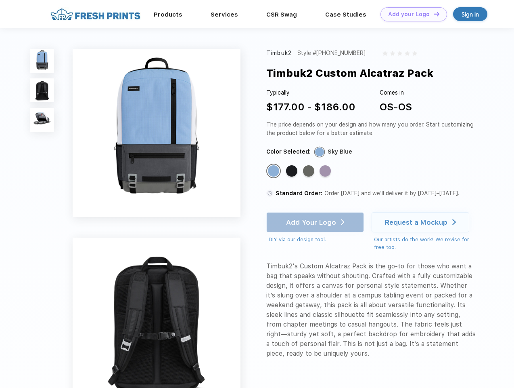 The width and height of the screenshot is (514, 388). I want to click on a: Sign in, so click(470, 14).